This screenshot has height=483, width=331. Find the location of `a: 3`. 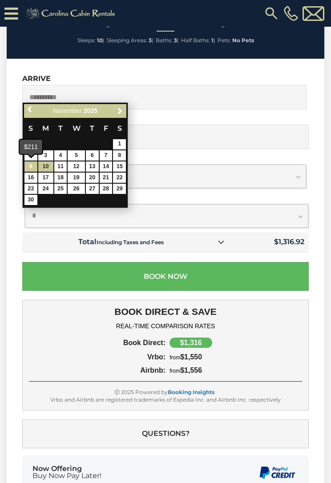

a: 3 is located at coordinates (46, 155).